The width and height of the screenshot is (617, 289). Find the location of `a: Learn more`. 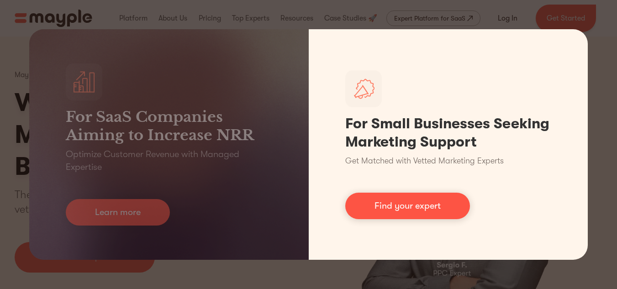

a: Learn more is located at coordinates (118, 212).